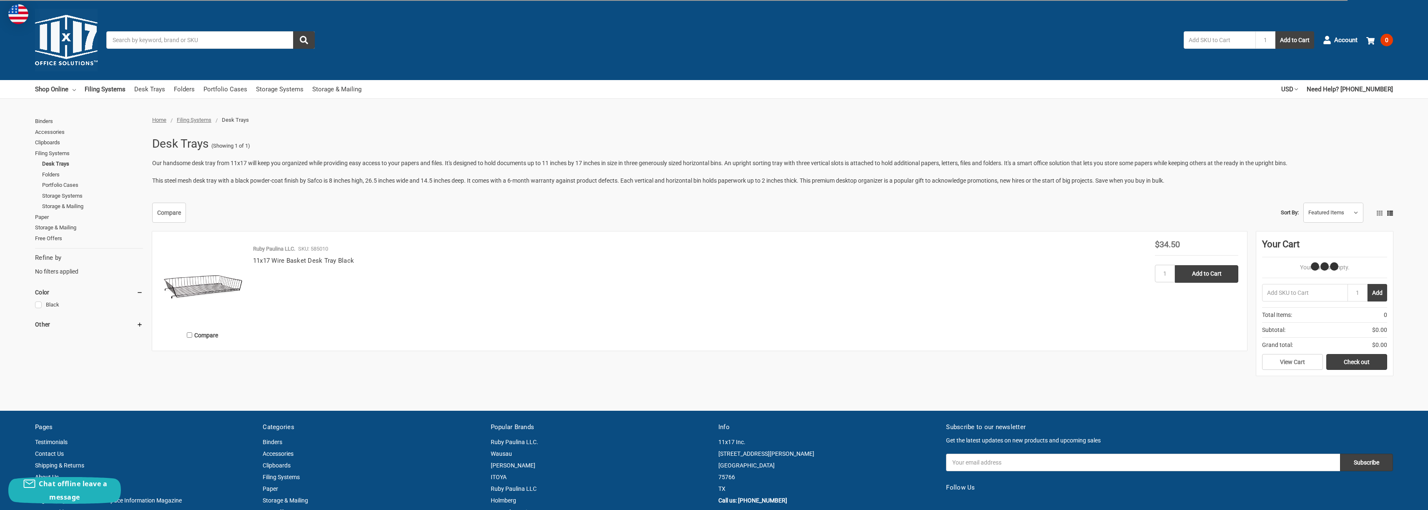 The height and width of the screenshot is (510, 1428). What do you see at coordinates (235, 120) in the screenshot?
I see `span: Desk Trays` at bounding box center [235, 120].